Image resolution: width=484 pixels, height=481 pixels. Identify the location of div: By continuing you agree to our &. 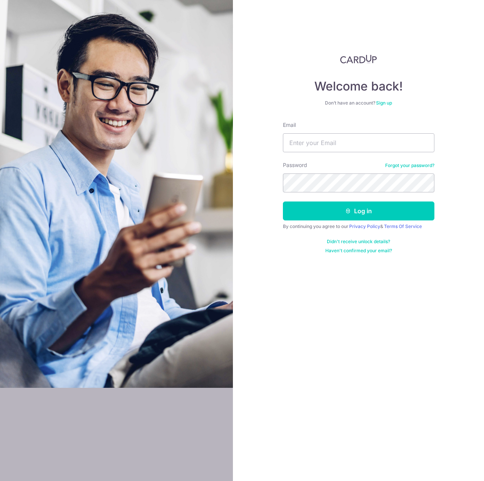
(359, 226).